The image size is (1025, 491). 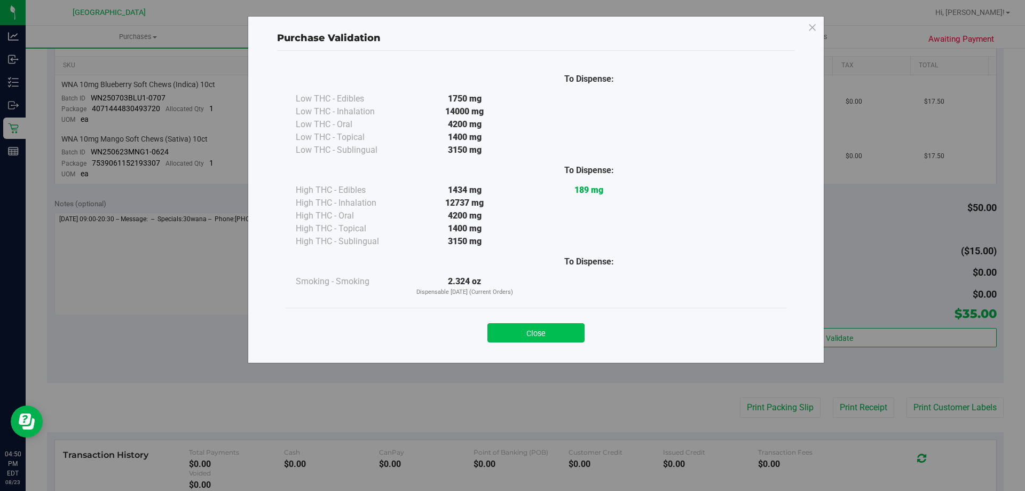 What do you see at coordinates (464, 190) in the screenshot?
I see `div: 1434 mg` at bounding box center [464, 190].